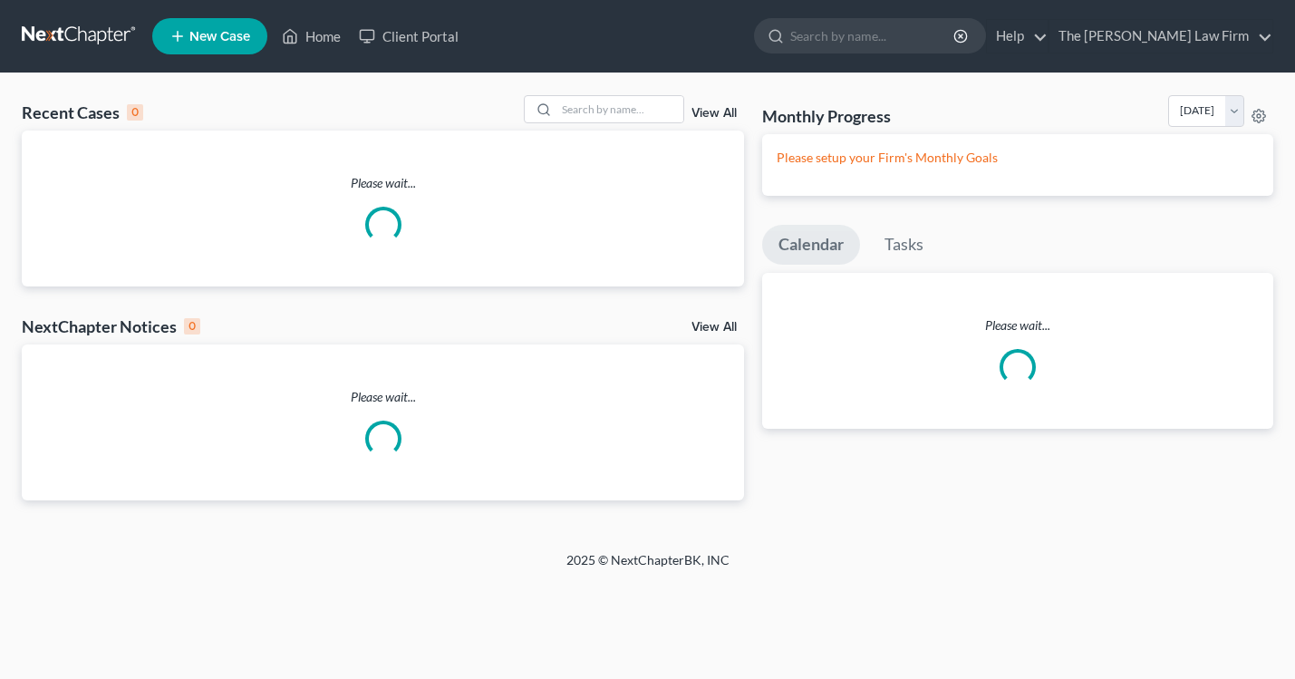 The height and width of the screenshot is (679, 1295). What do you see at coordinates (811, 245) in the screenshot?
I see `a: Calendar` at bounding box center [811, 245].